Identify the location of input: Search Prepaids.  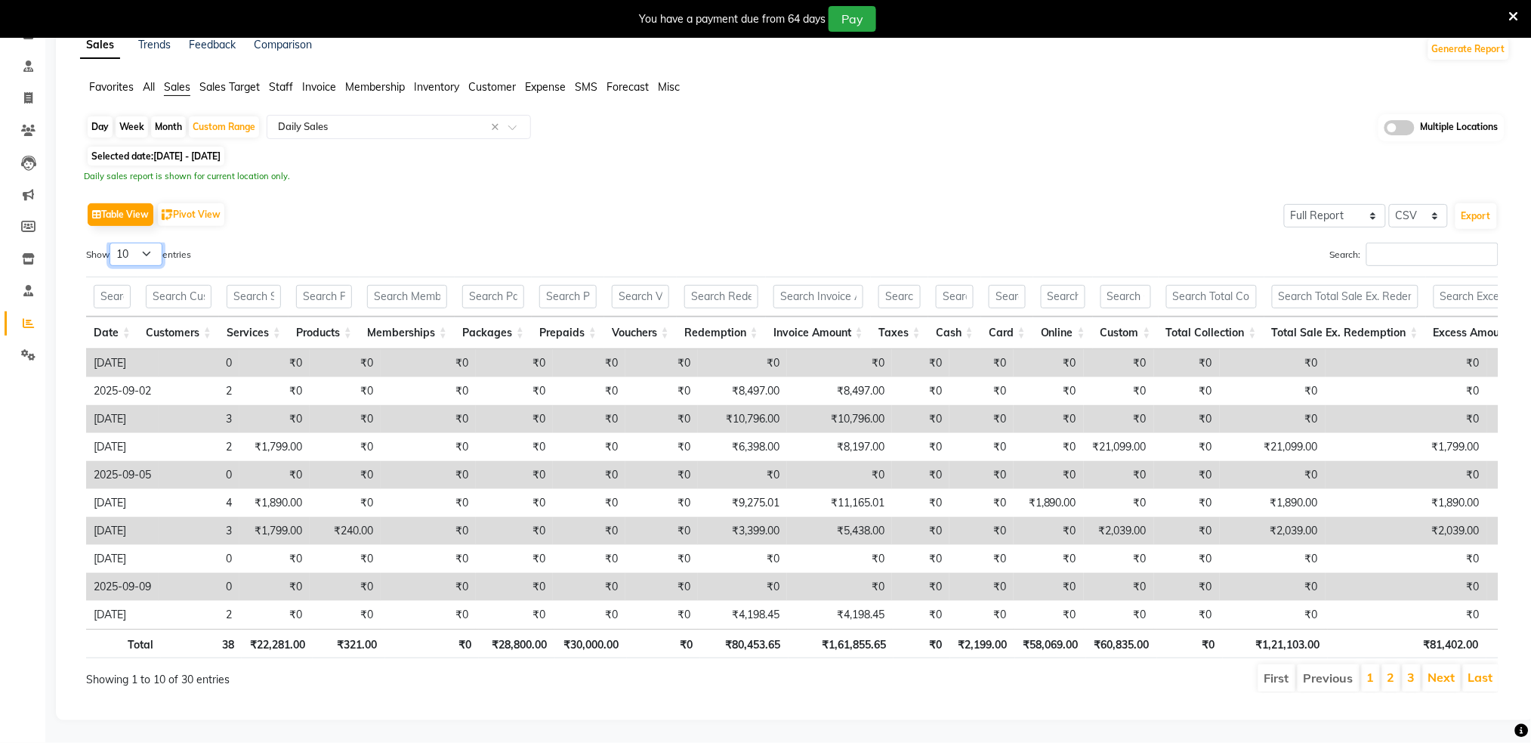
(568, 296).